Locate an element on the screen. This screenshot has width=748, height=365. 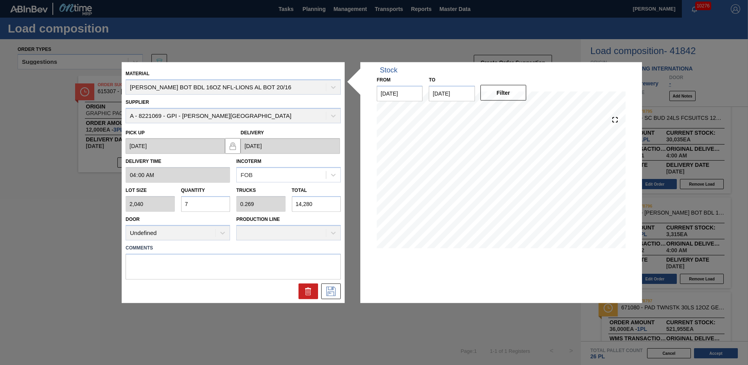
button: locked is located at coordinates (233, 146).